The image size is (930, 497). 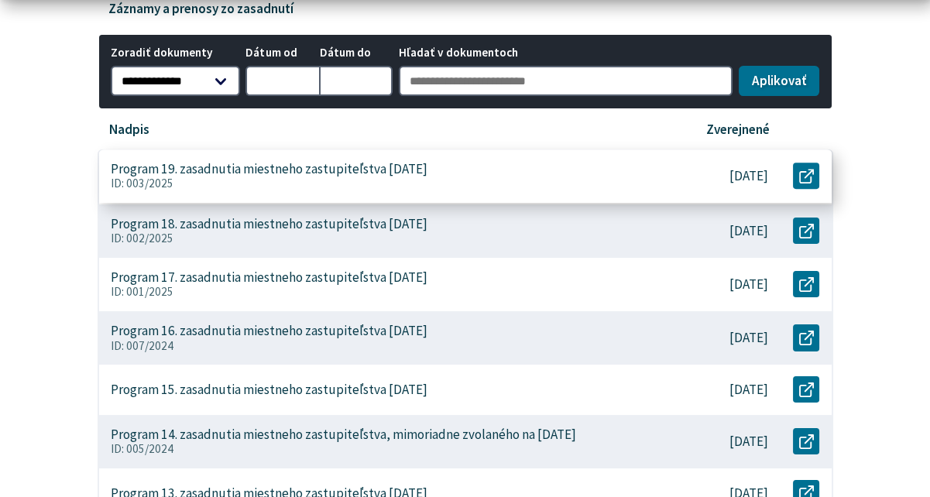 I want to click on p: Nadpis, so click(x=129, y=129).